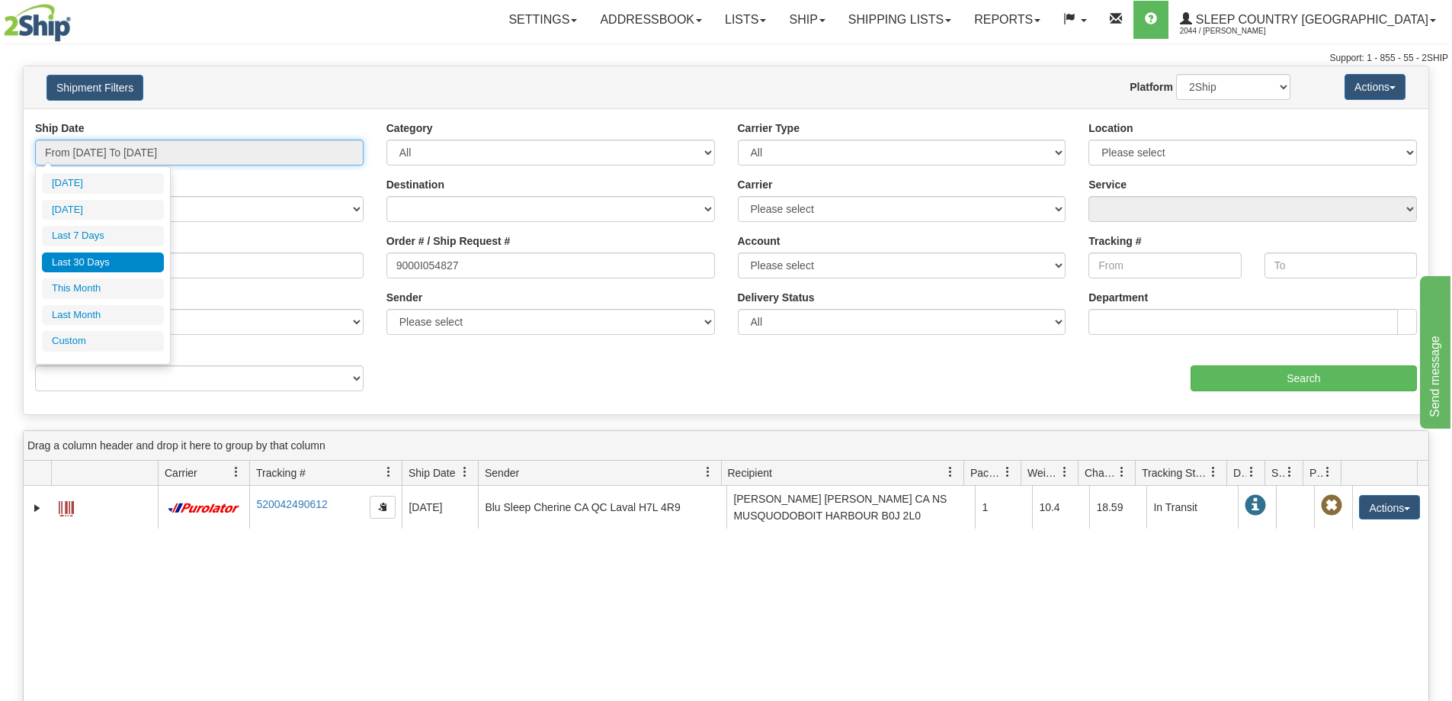  I want to click on a: Tracking Status filter column settings, so click(1214, 472).